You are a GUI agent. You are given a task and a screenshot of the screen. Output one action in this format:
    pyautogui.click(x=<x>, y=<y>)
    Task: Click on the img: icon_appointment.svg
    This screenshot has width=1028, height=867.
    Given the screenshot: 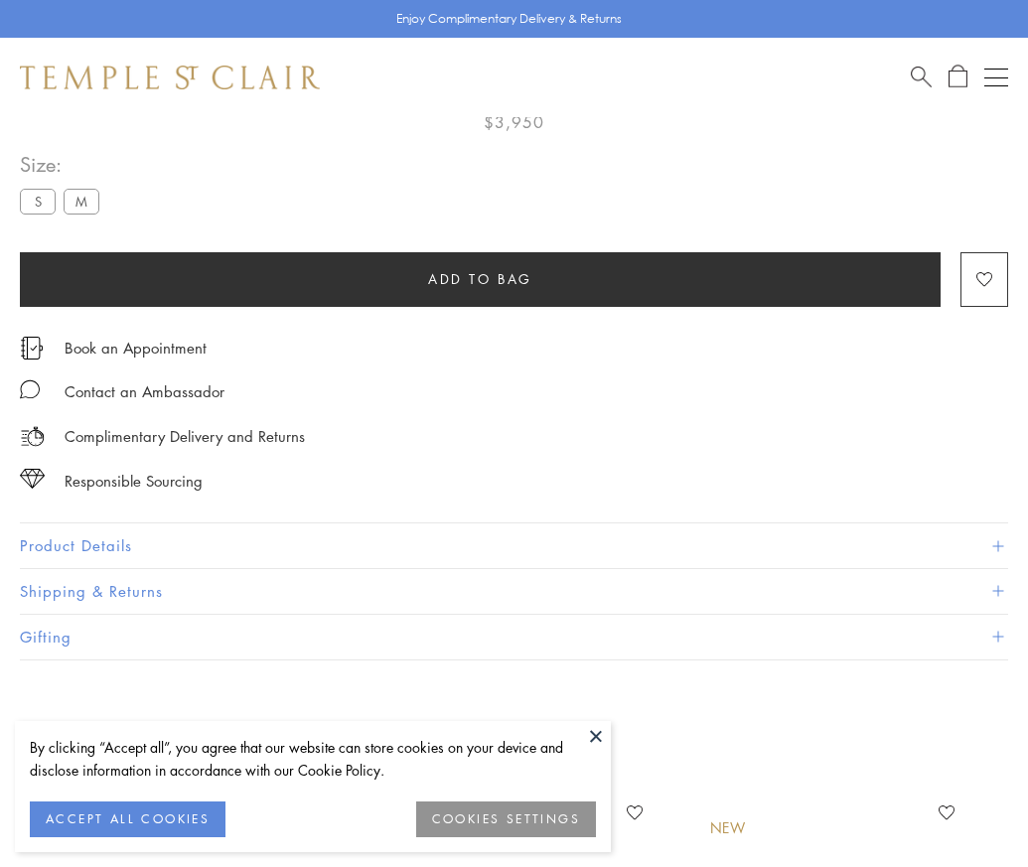 What is the action you would take?
    pyautogui.click(x=32, y=348)
    